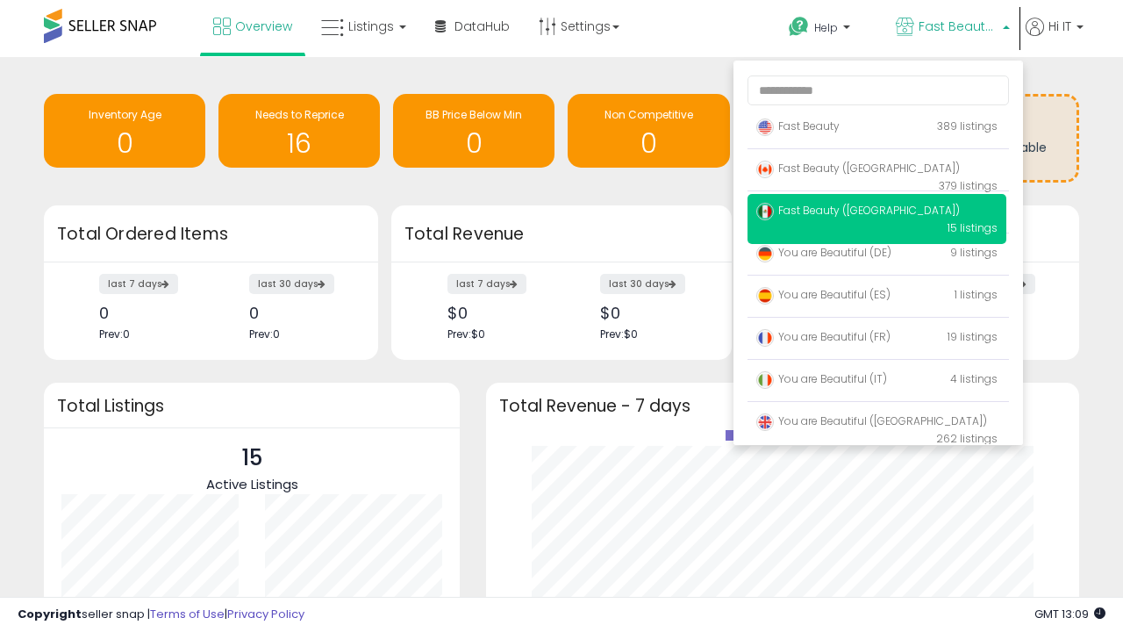 Image resolution: width=1123 pixels, height=632 pixels. I want to click on span: DataHub, so click(482, 26).